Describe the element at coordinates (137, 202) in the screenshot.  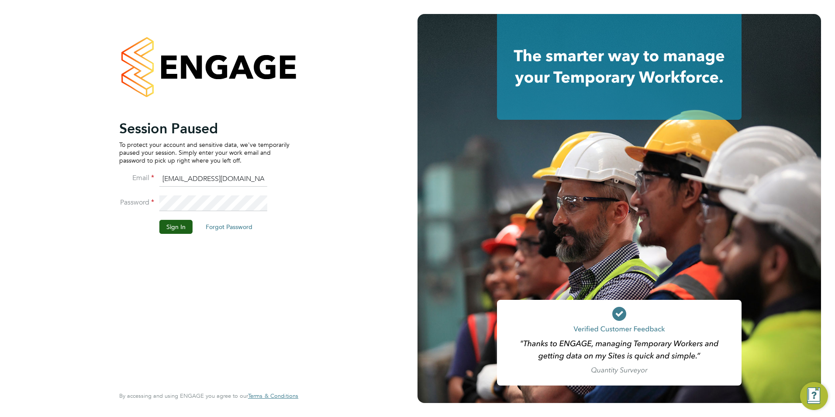
I see `label: Password` at that location.